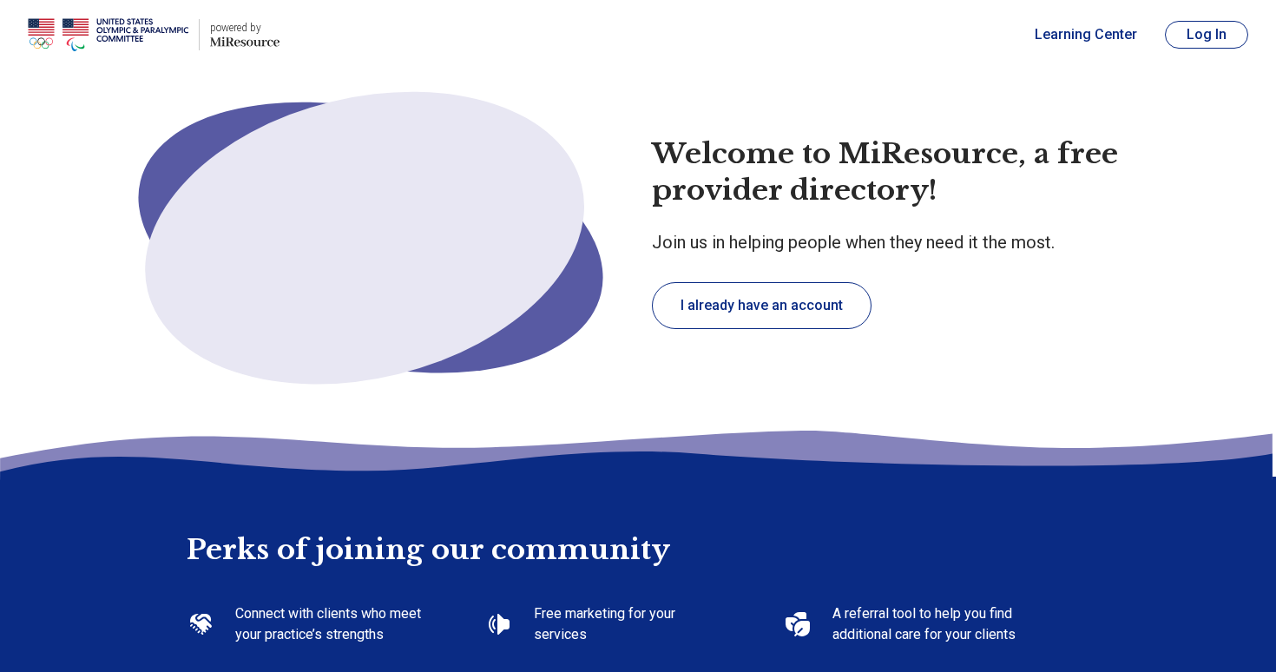 The image size is (1276, 672). What do you see at coordinates (761, 306) in the screenshot?
I see `button: I already have an account` at bounding box center [761, 306].